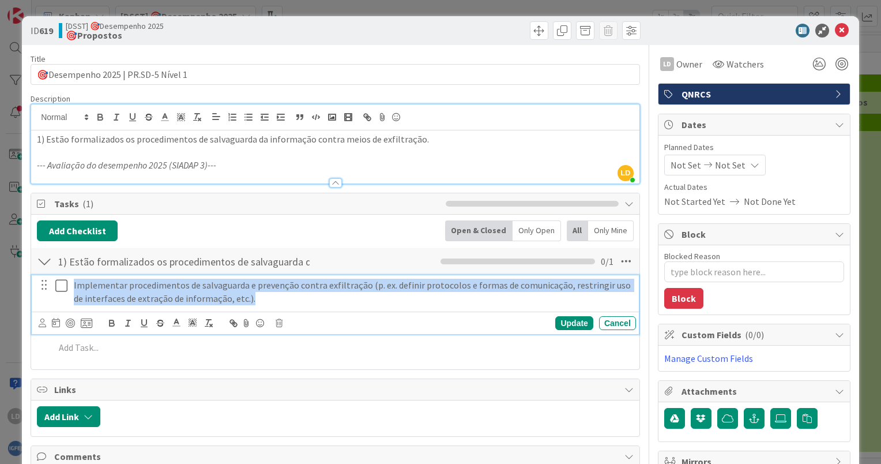  Describe the element at coordinates (69, 416) in the screenshot. I see `button: Add Link` at that location.